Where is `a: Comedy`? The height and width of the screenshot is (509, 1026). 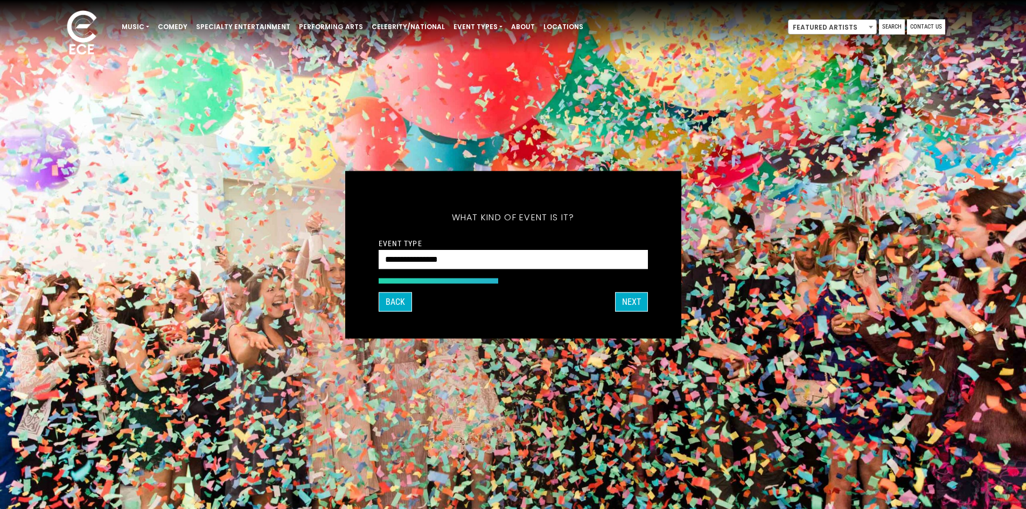
a: Comedy is located at coordinates (172, 27).